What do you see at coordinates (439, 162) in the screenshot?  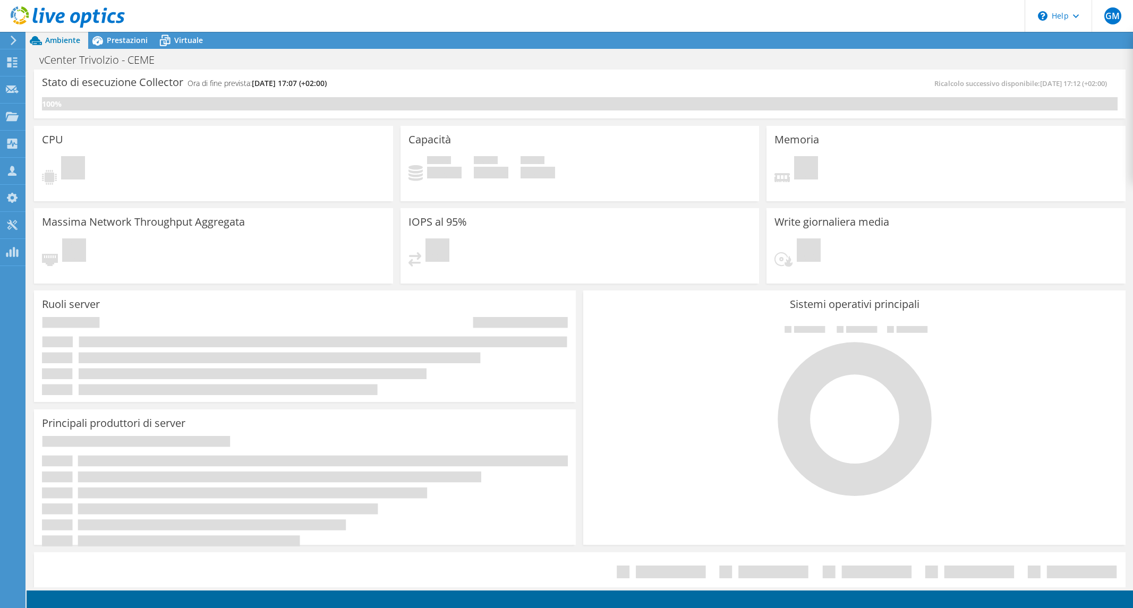 I see `span: In uso` at bounding box center [439, 162].